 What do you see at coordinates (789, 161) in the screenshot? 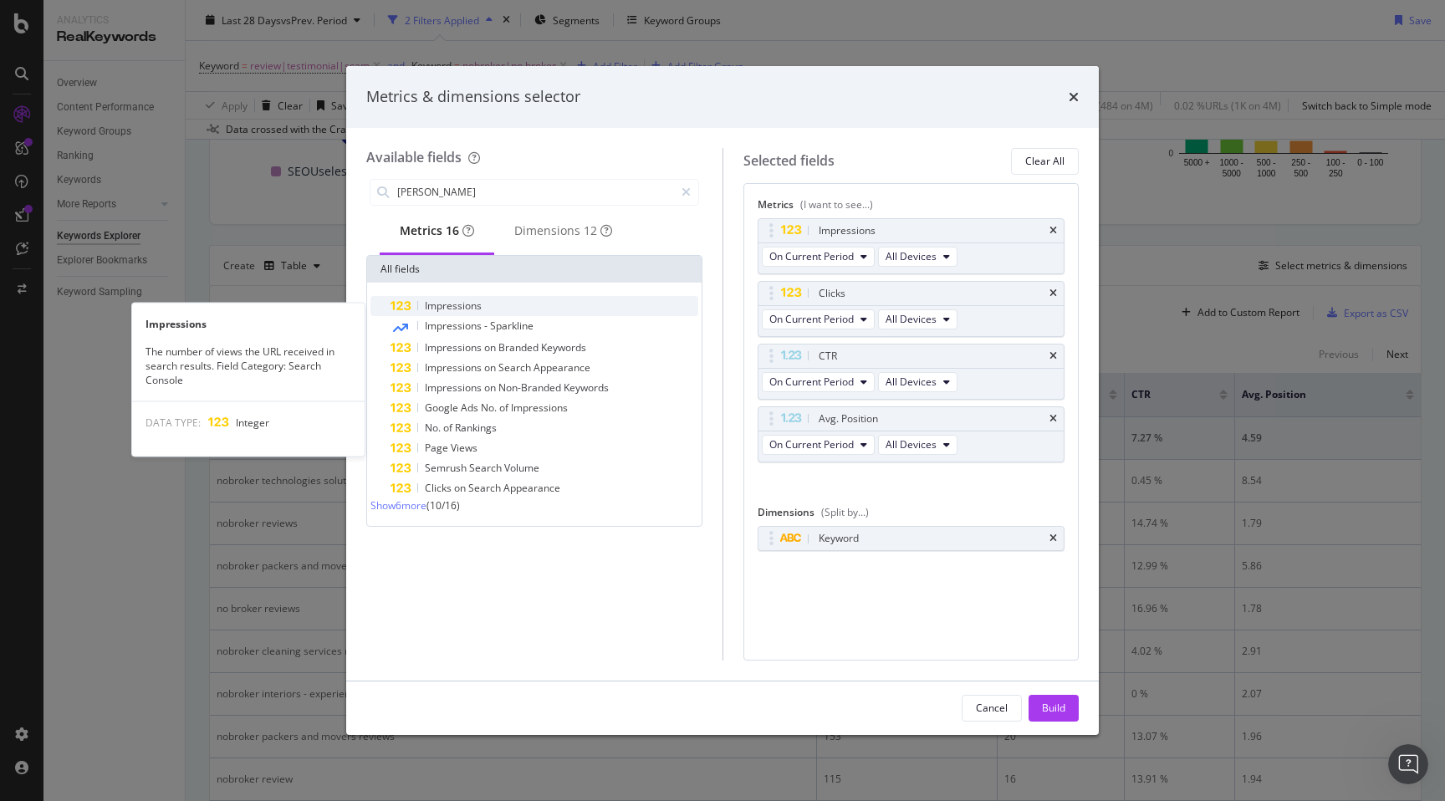
I see `div: Selected fields` at bounding box center [789, 161].